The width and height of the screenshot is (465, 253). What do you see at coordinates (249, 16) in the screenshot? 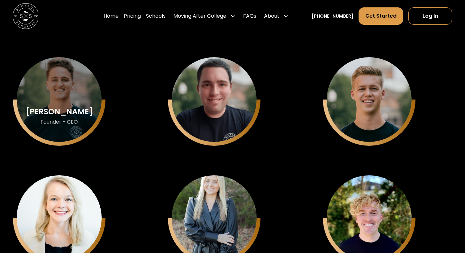
I see `a: FAQs` at bounding box center [249, 16].